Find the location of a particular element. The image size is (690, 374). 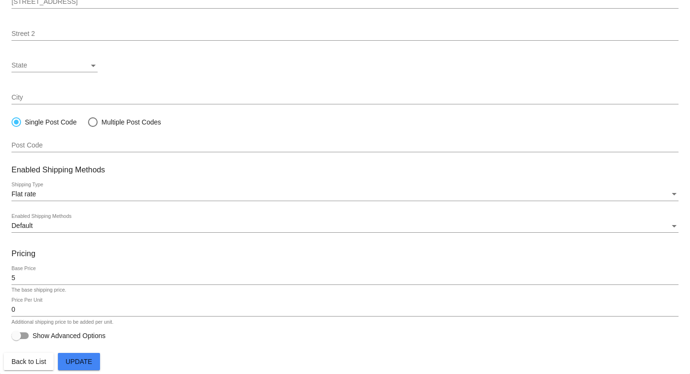

span: Show Advanced Options is located at coordinates (69, 336).